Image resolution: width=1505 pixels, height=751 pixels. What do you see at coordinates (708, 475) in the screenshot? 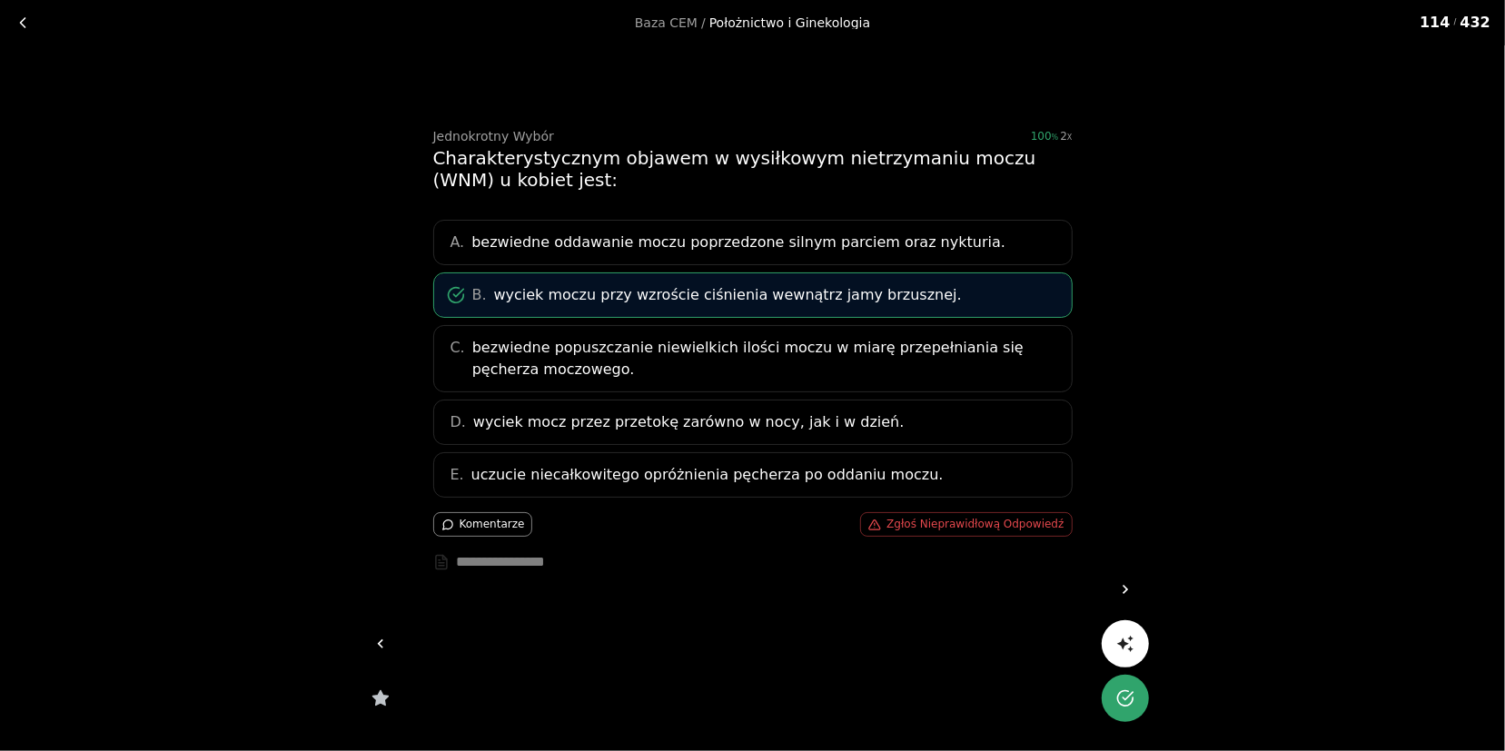
I see `span: uczucie niecałkowitego opróżnienia pęcherza po oddaniu moczu.` at bounding box center [708, 475].